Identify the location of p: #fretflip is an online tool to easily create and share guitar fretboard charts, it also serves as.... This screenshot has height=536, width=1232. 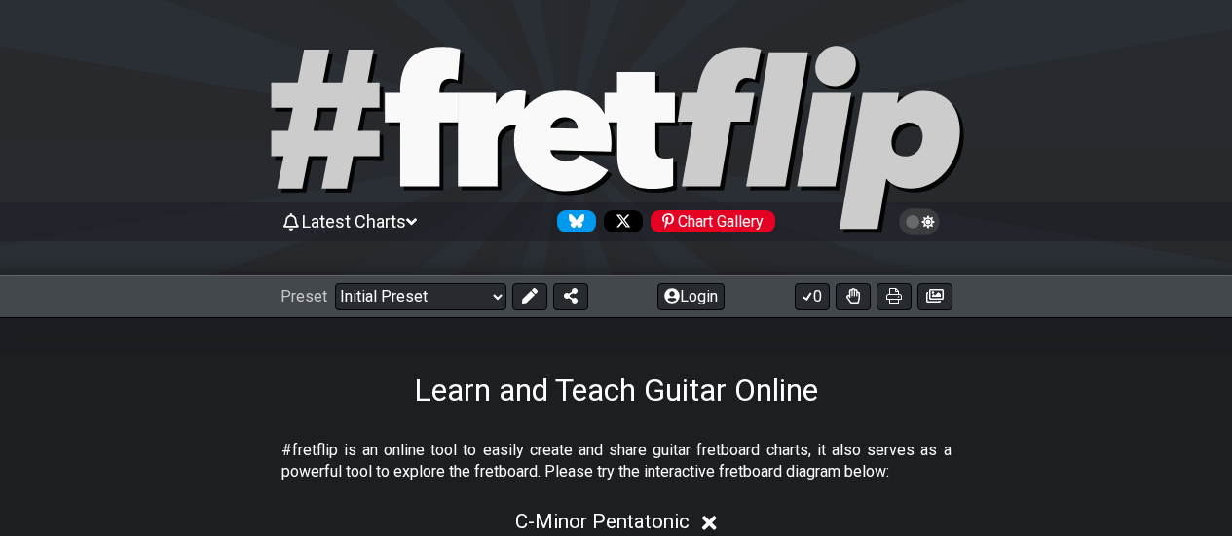
(616, 461).